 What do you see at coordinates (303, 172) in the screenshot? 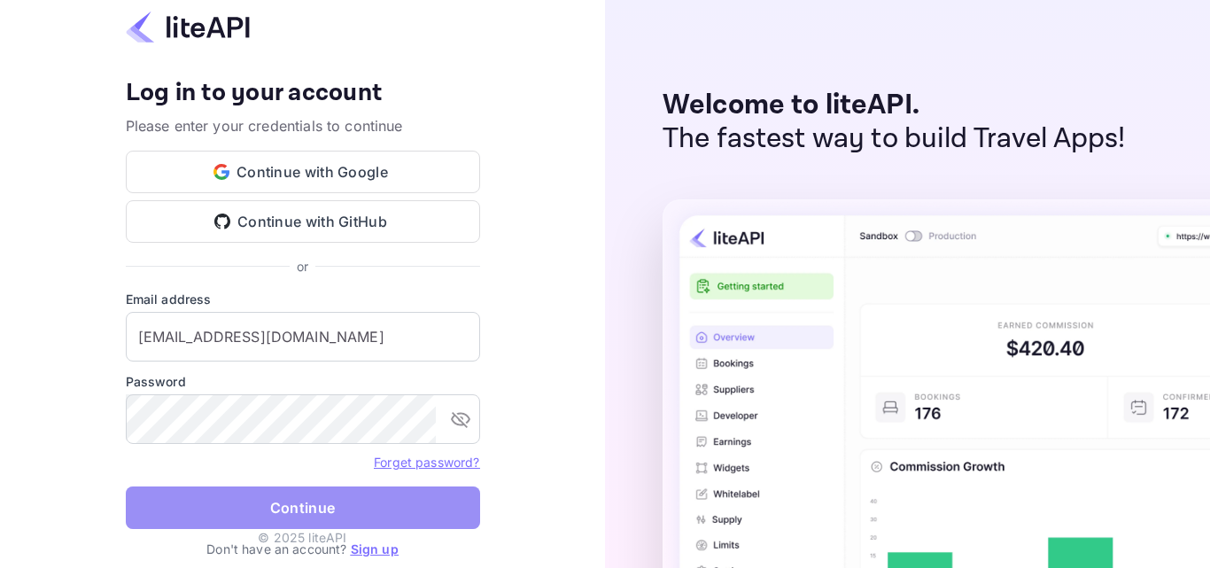
I see `button: Continue with Google` at bounding box center [303, 172].